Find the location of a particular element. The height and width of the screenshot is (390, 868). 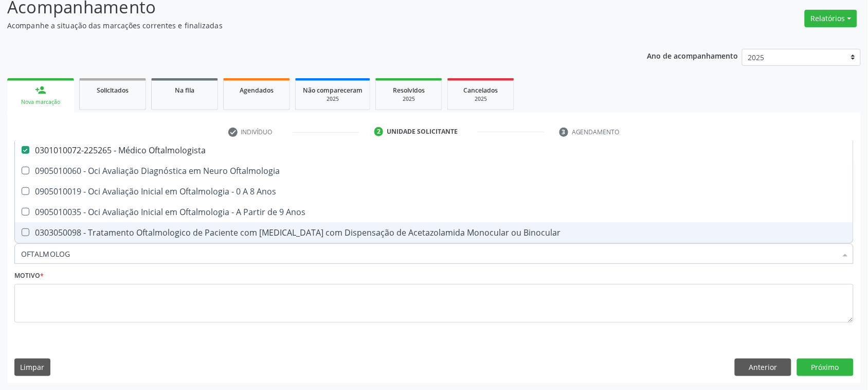

span: Cancelados is located at coordinates (481, 90).